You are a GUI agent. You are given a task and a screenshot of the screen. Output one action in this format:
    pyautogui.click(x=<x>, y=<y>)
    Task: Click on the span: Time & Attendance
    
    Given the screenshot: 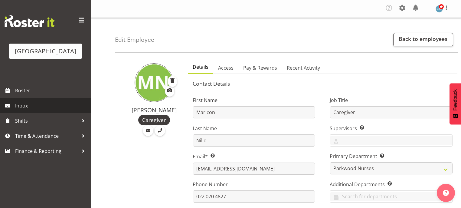 What is the action you would take?
    pyautogui.click(x=47, y=136)
    